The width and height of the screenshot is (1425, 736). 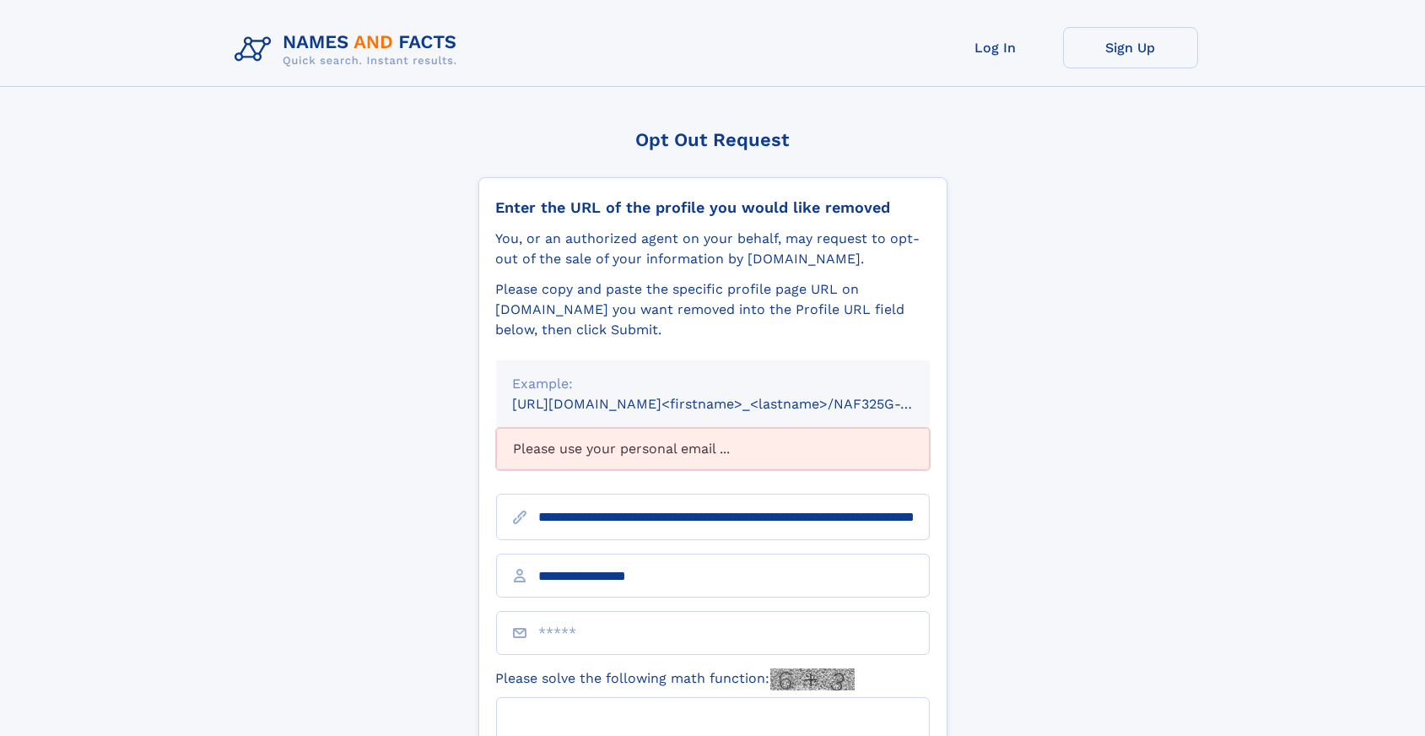 I want to click on div: Enter the URL of the profile you would like removed, so click(x=713, y=208).